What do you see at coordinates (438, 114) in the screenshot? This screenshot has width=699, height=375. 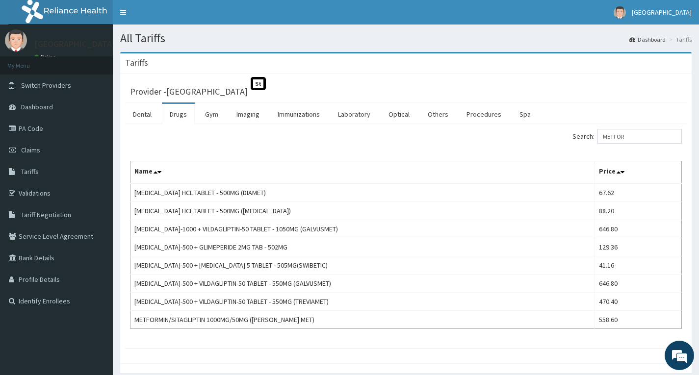 I see `a: Others` at bounding box center [438, 114].